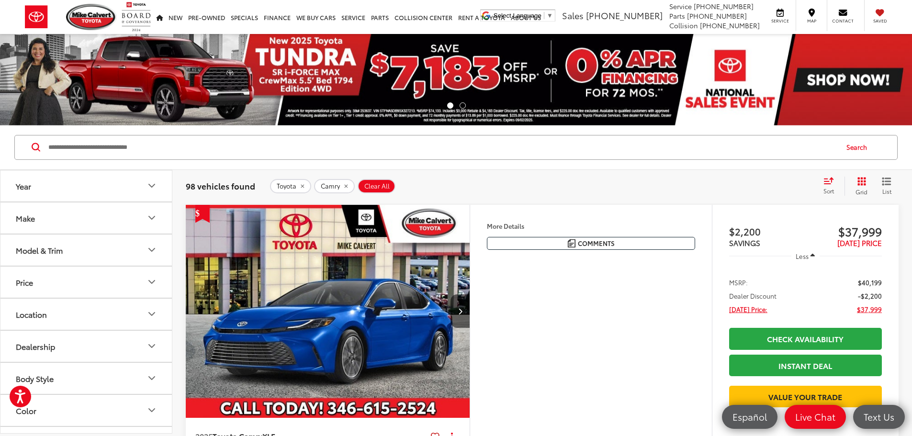 The width and height of the screenshot is (912, 436). I want to click on a: Instant Deal, so click(805, 365).